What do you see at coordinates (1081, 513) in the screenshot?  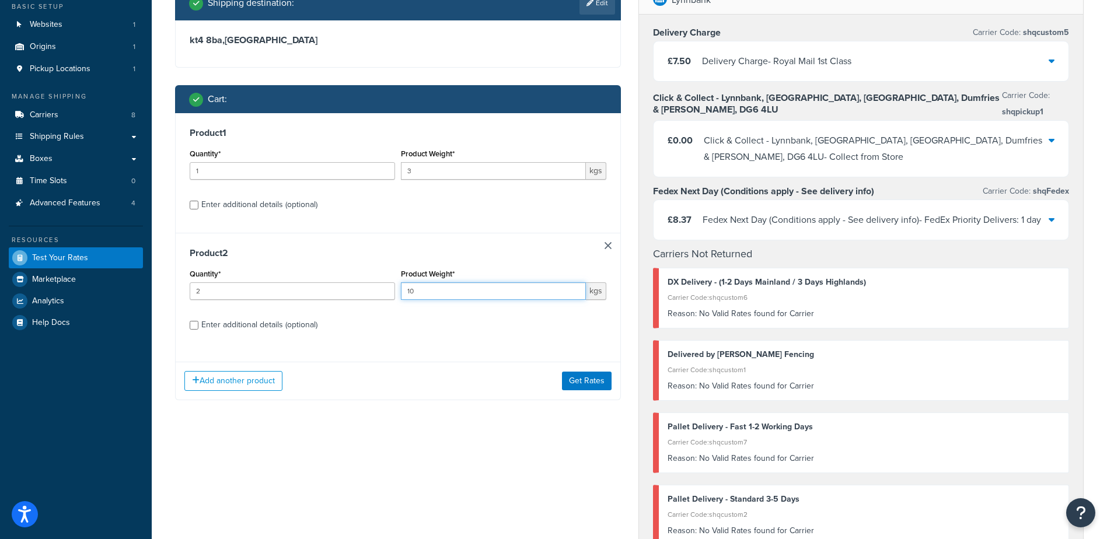 I see `button: Open Resource Center` at bounding box center [1081, 513].